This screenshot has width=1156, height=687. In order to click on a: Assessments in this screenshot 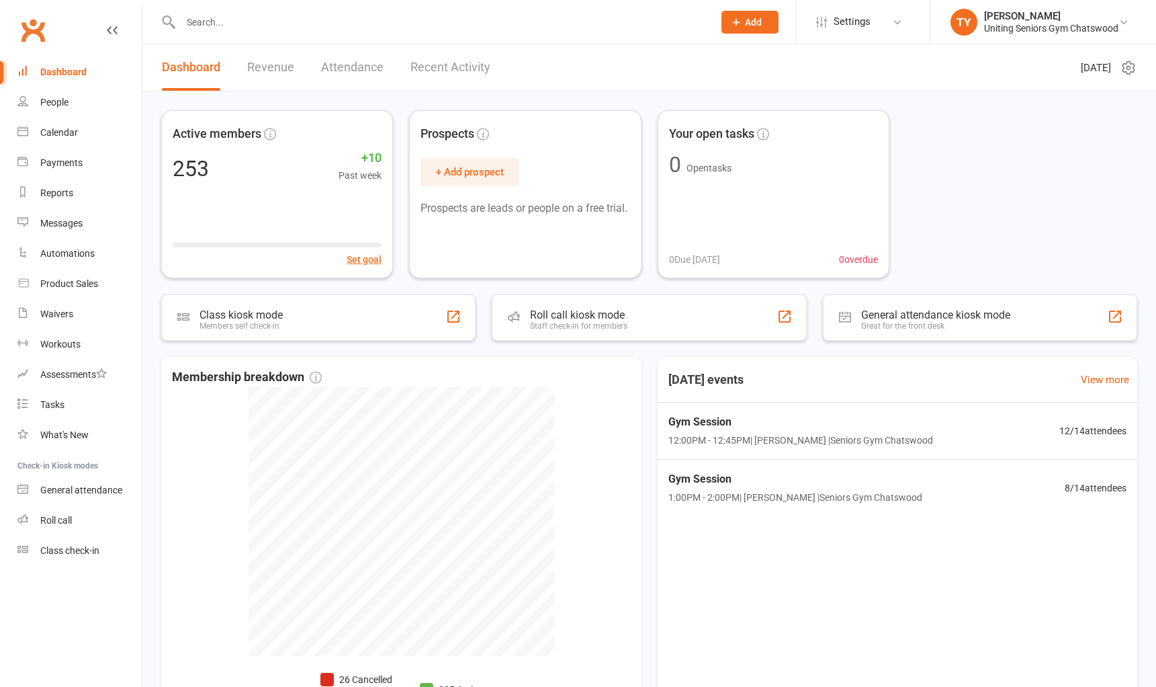, I will do `click(79, 374)`.